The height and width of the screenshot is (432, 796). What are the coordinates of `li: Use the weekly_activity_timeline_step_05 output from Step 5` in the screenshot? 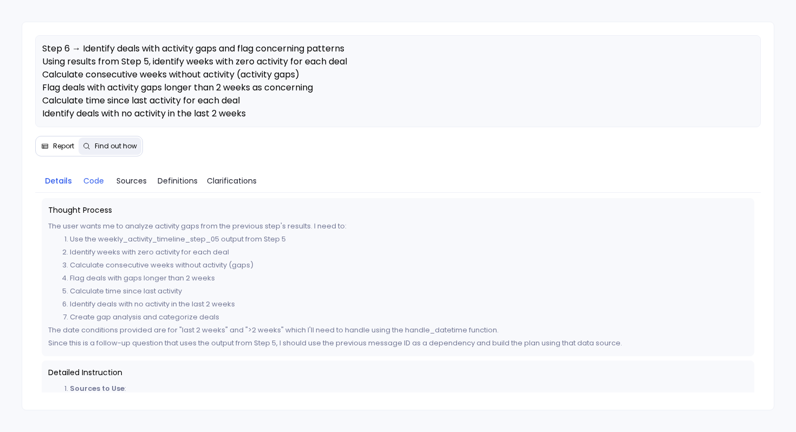 It's located at (409, 239).